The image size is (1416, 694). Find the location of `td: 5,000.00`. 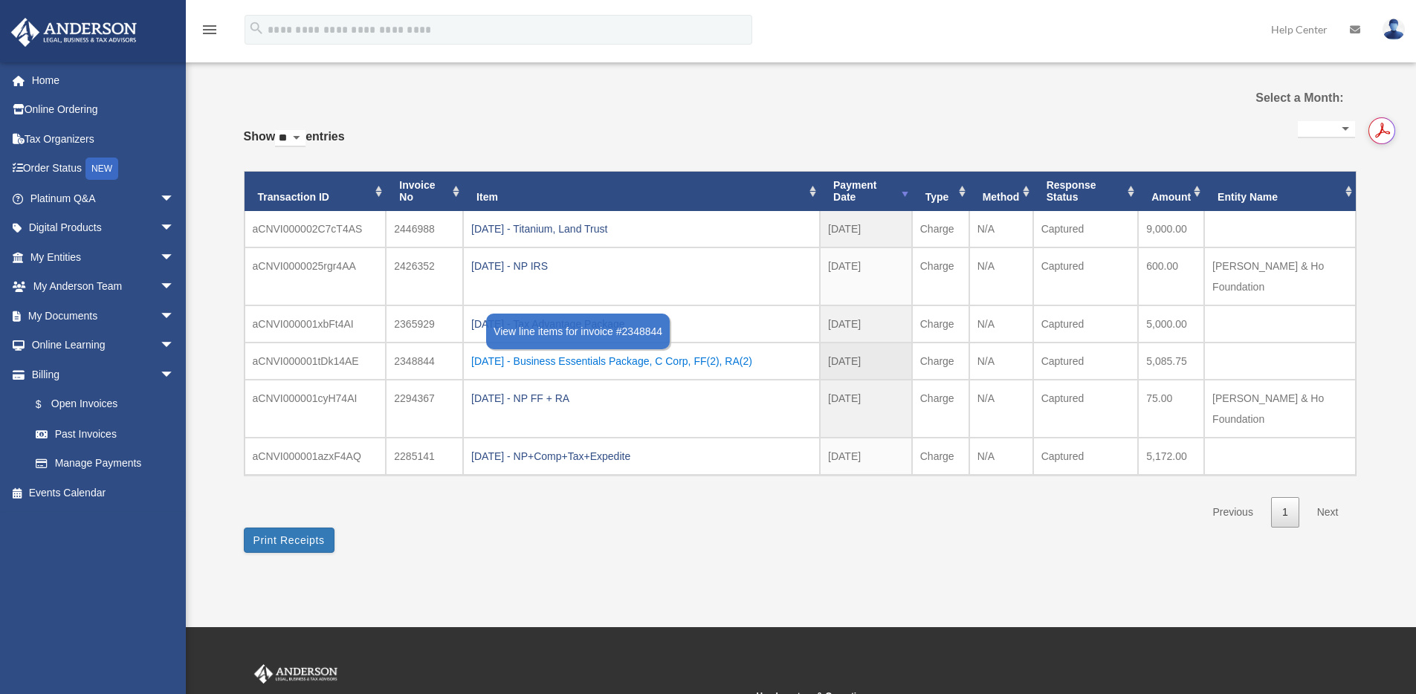

td: 5,000.00 is located at coordinates (1171, 324).